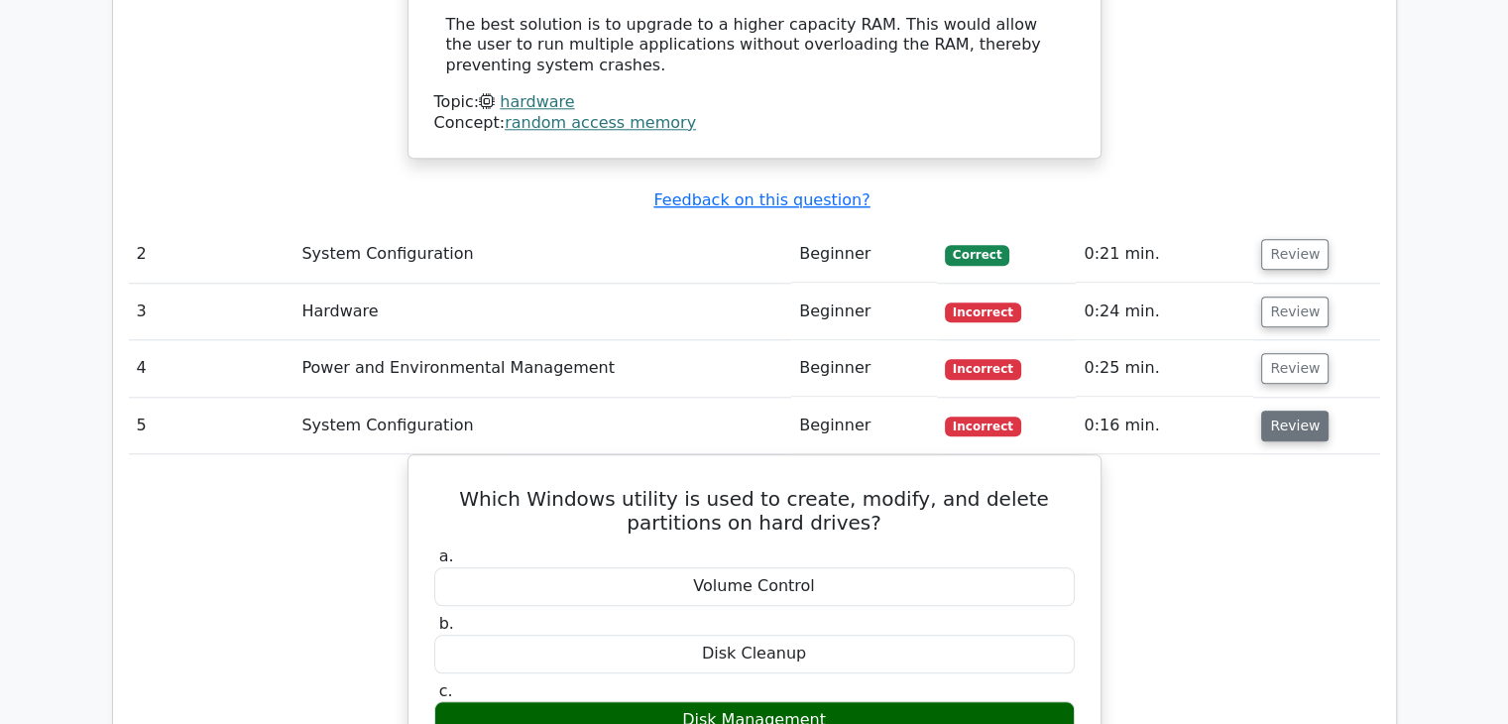  I want to click on span: a., so click(446, 555).